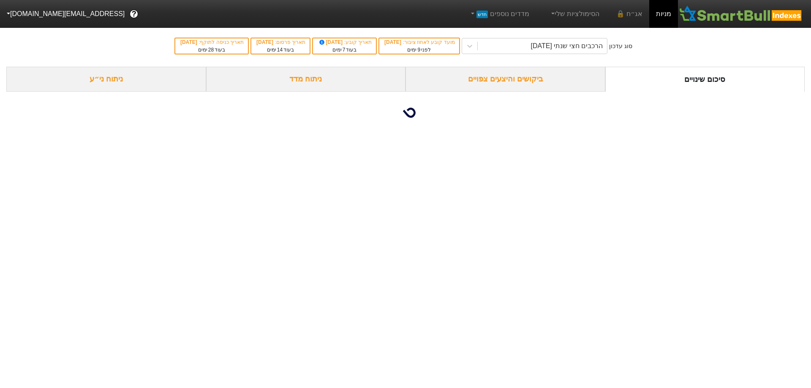 The height and width of the screenshot is (388, 811). What do you see at coordinates (574, 14) in the screenshot?
I see `a: הסימולציות שלי` at bounding box center [574, 14].